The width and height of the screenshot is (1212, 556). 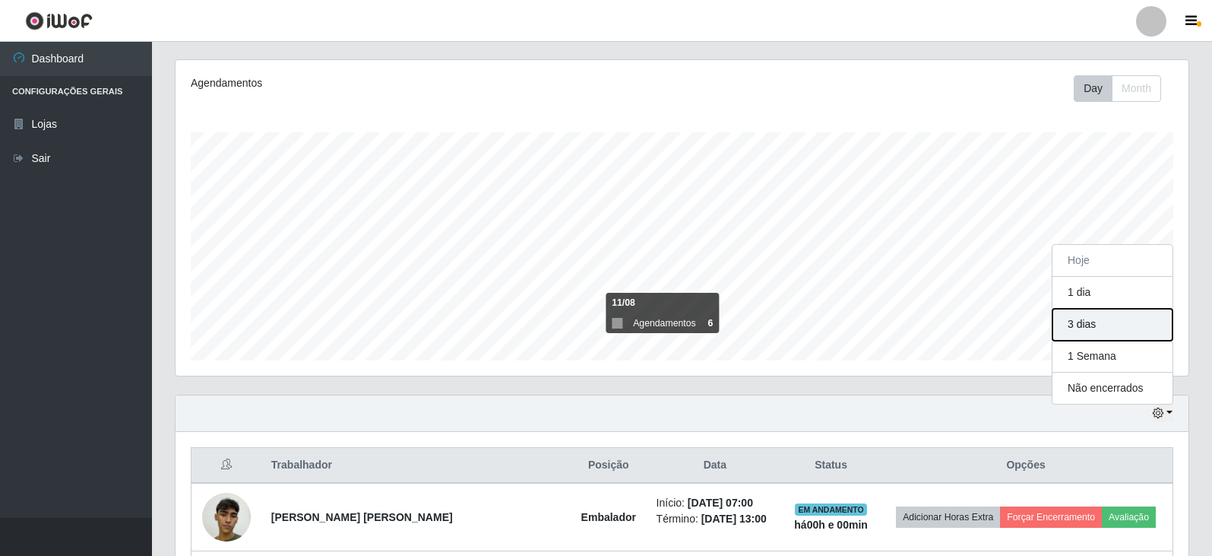 I want to click on div: Toolbar with button groups, so click(x=1123, y=88).